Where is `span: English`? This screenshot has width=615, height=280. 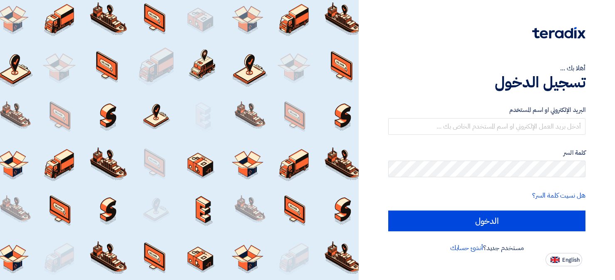
span: English is located at coordinates (570, 260).